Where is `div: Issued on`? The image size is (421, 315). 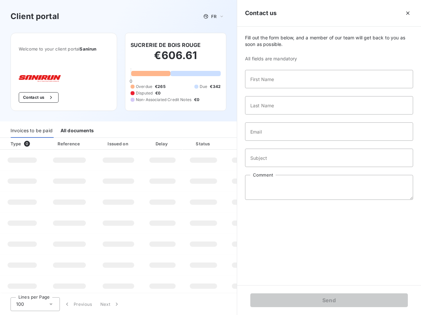 div: Issued on is located at coordinates (118, 144).